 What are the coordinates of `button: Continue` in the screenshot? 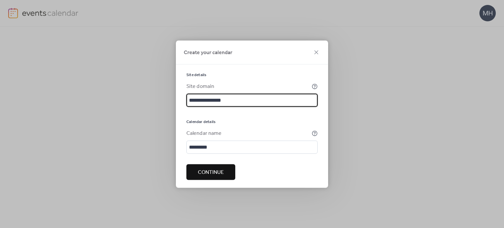 It's located at (211, 172).